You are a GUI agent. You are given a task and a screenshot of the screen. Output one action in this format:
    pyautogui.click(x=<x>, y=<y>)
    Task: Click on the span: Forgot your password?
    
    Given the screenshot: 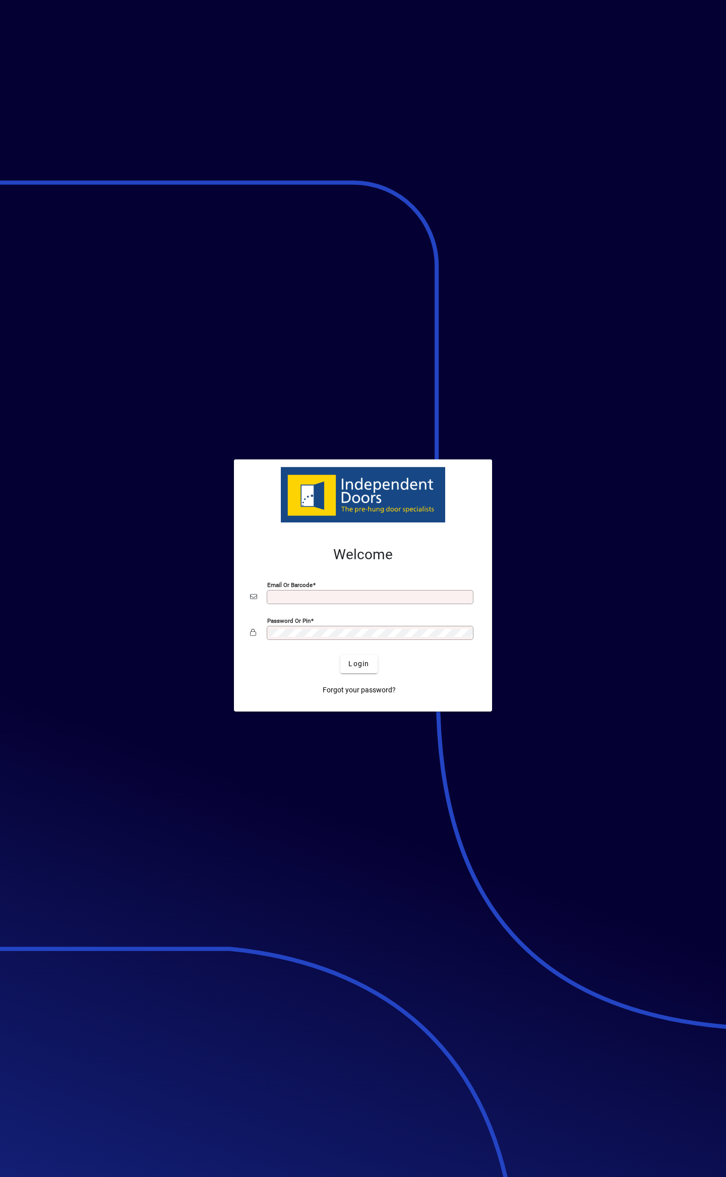 What is the action you would take?
    pyautogui.click(x=359, y=690)
    